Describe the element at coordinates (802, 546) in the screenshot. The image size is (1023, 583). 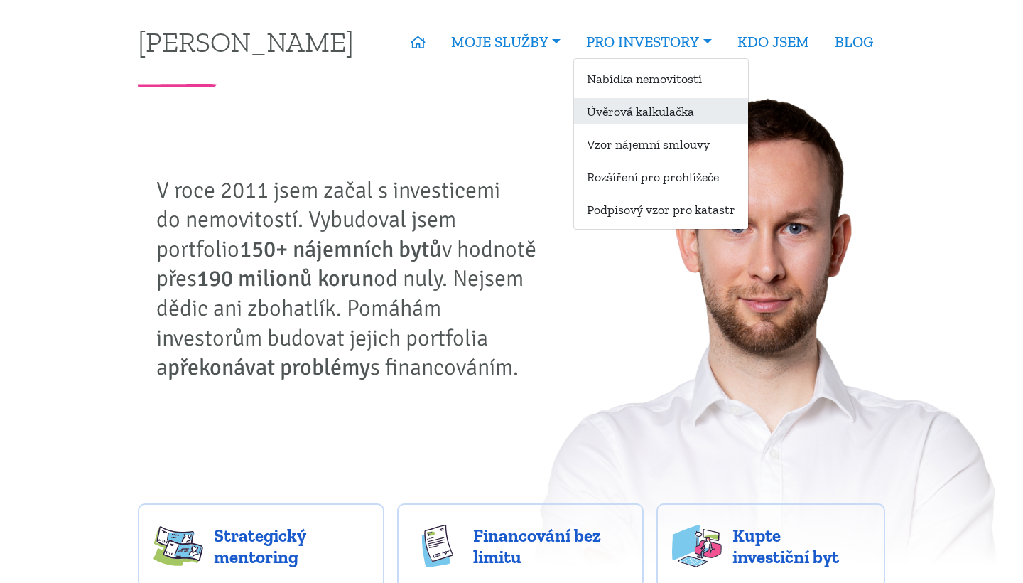
I see `span: Kupte investiční byt` at that location.